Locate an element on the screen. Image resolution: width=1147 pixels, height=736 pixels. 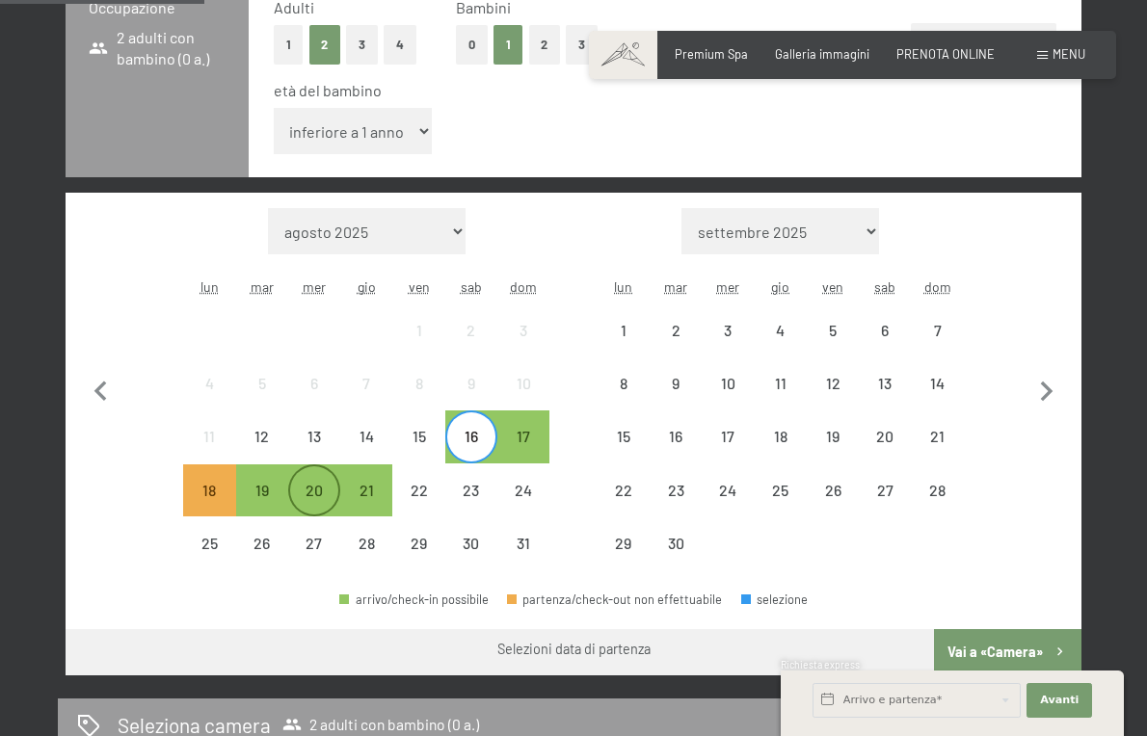
div: 22 is located at coordinates (418, 507).